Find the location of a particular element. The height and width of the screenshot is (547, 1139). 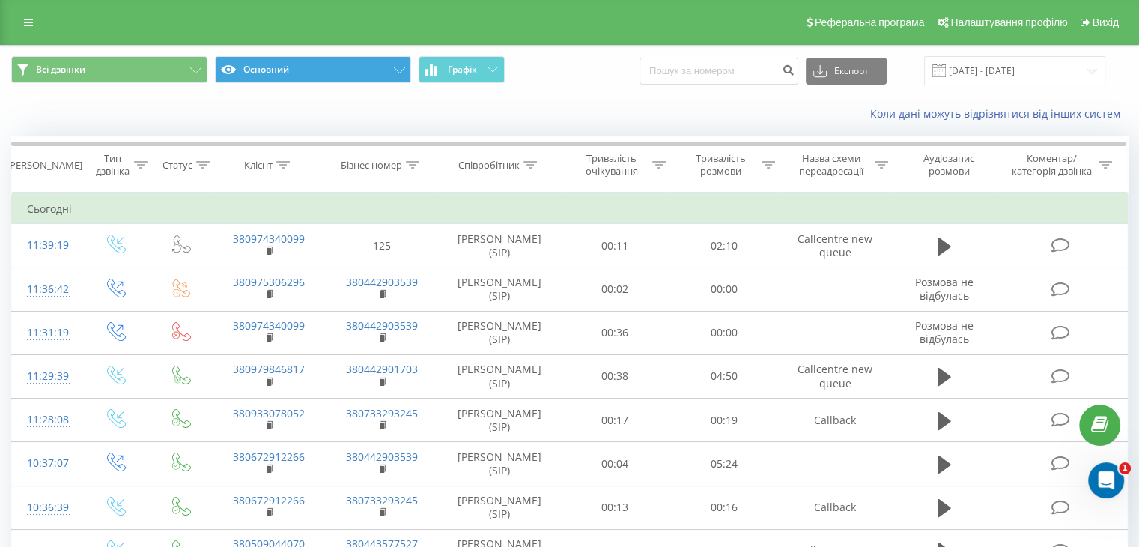

div: Тривалість розмови is located at coordinates (720, 165).